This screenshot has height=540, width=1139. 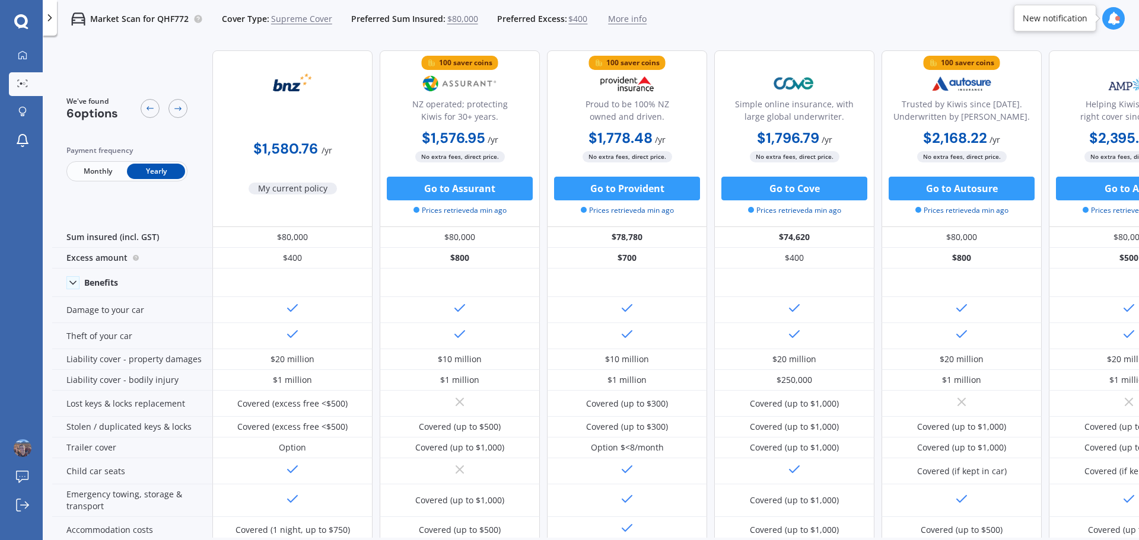 What do you see at coordinates (132, 427) in the screenshot?
I see `div: Stolen / duplicated keys & locks` at bounding box center [132, 427].